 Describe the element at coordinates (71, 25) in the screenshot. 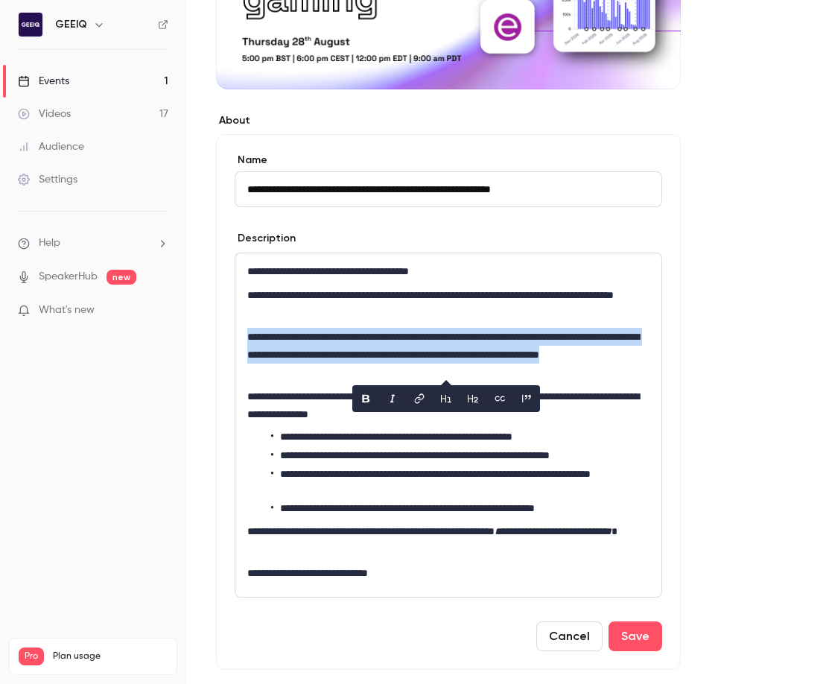

I see `h6: GEEIQ` at that location.